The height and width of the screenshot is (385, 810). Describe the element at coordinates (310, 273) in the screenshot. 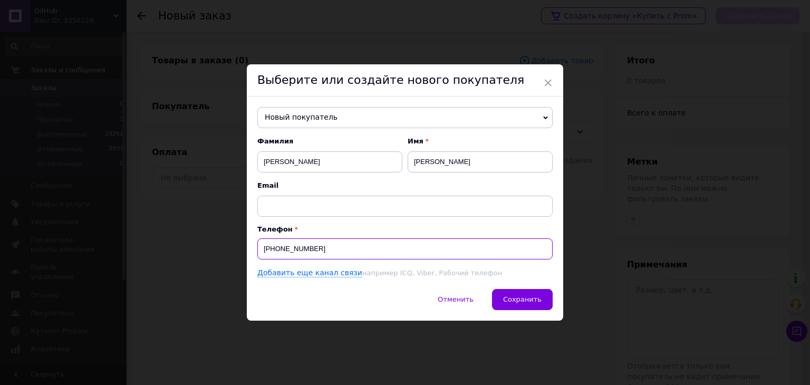

I see `a: Добавить еще канал связи` at that location.